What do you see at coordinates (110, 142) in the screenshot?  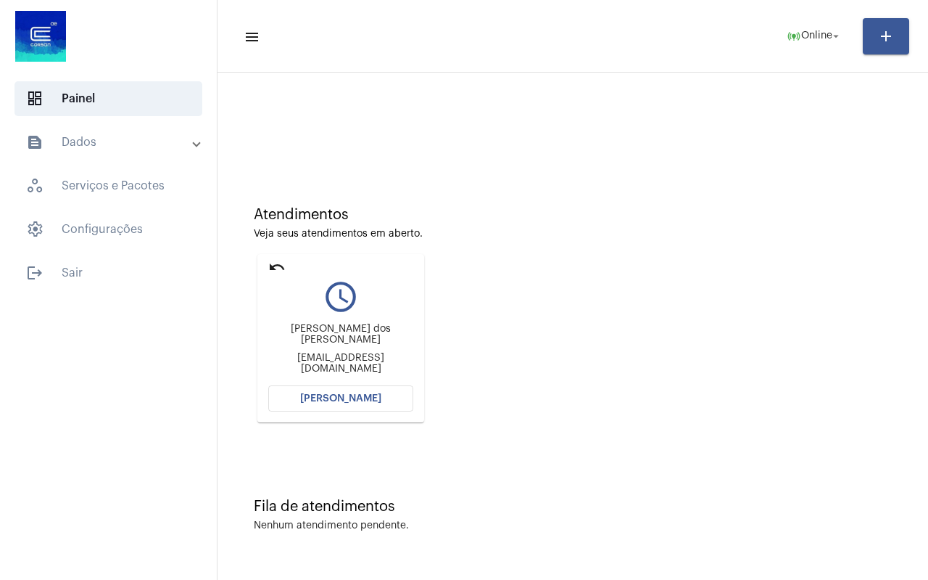 I see `mat-panel-title: Dados` at bounding box center [110, 142].